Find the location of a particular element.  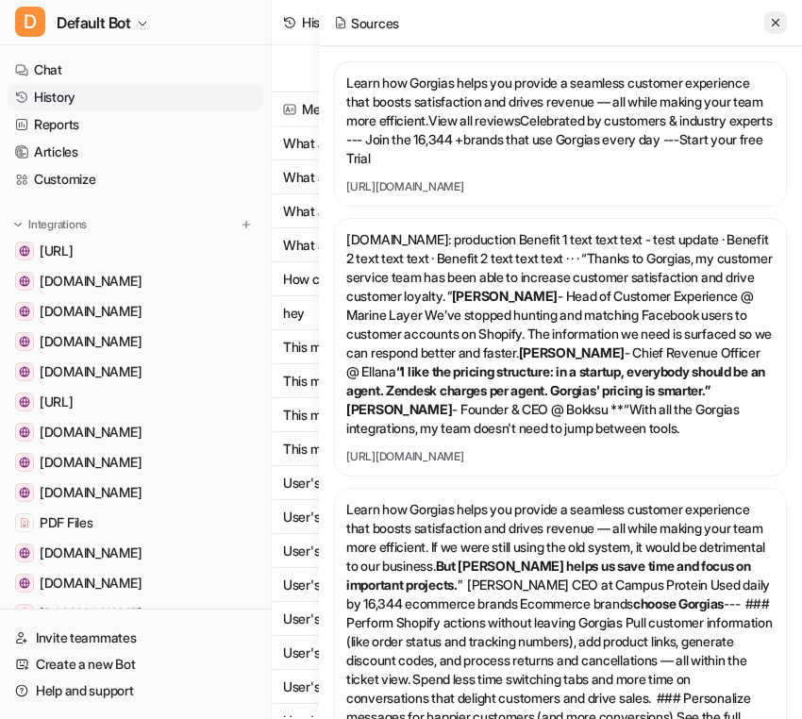

strong: choose Gorgias is located at coordinates (678, 603).